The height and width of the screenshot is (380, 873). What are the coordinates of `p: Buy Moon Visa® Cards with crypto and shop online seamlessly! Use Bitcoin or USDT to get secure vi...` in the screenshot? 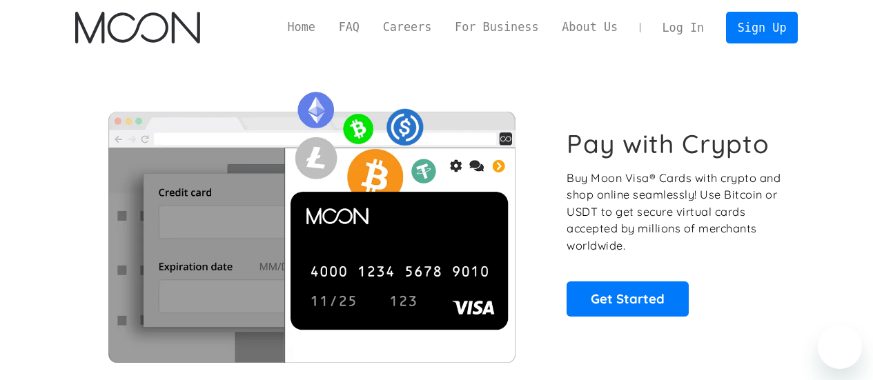 It's located at (674, 212).